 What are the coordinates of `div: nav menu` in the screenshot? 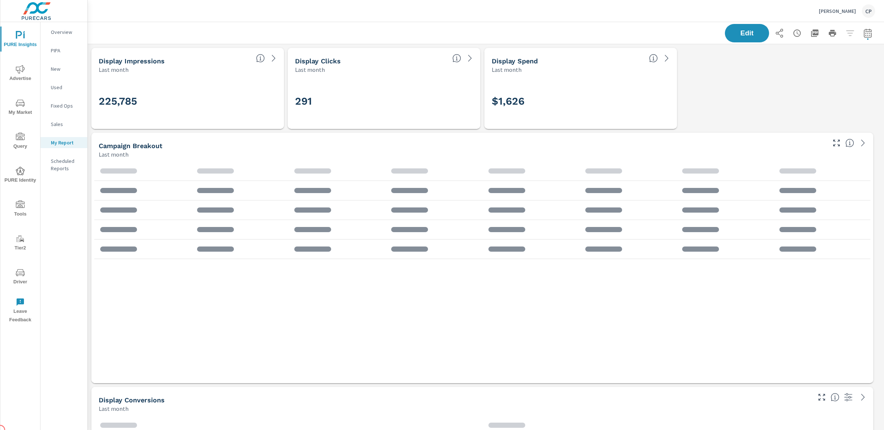 It's located at (20, 175).